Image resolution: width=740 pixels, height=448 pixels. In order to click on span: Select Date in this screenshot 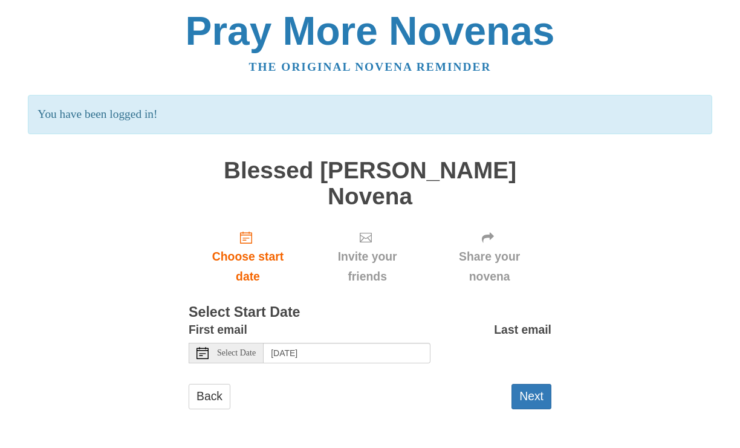, I will do `click(237, 353)`.